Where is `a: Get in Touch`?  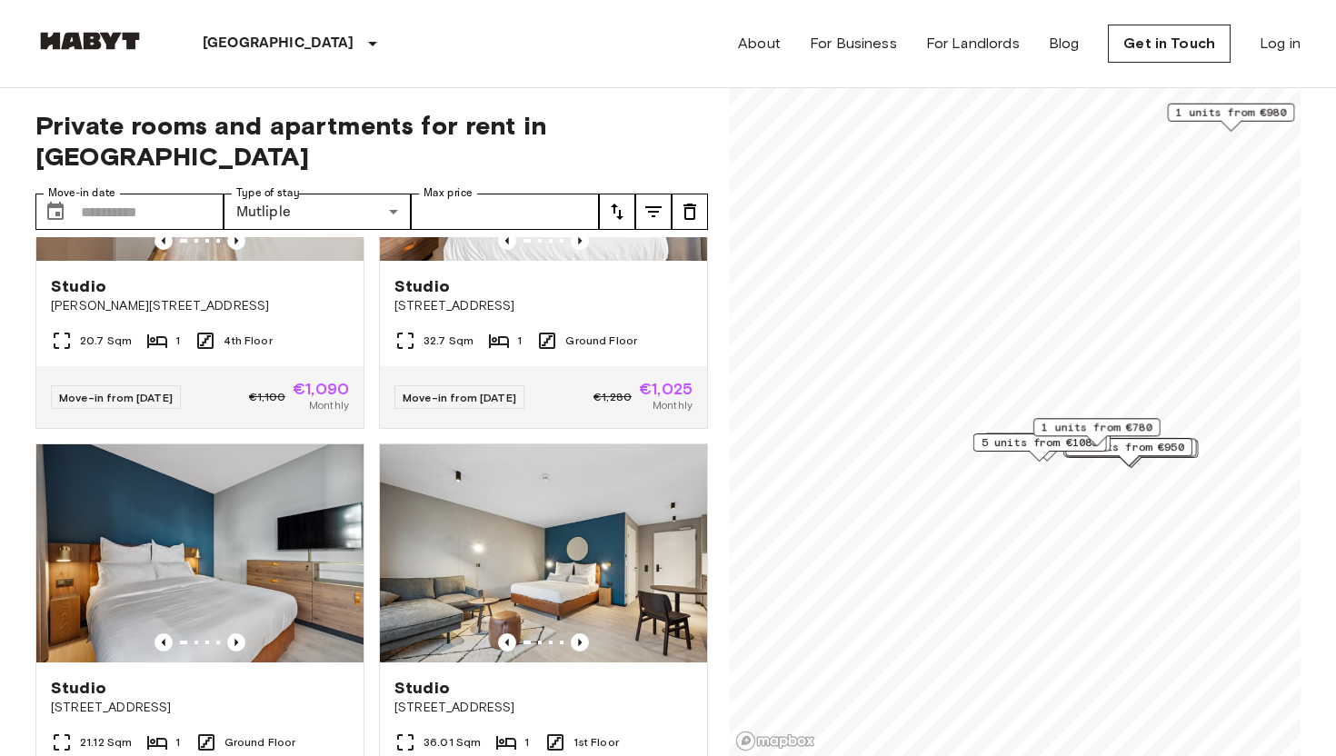
a: Get in Touch is located at coordinates (1169, 44).